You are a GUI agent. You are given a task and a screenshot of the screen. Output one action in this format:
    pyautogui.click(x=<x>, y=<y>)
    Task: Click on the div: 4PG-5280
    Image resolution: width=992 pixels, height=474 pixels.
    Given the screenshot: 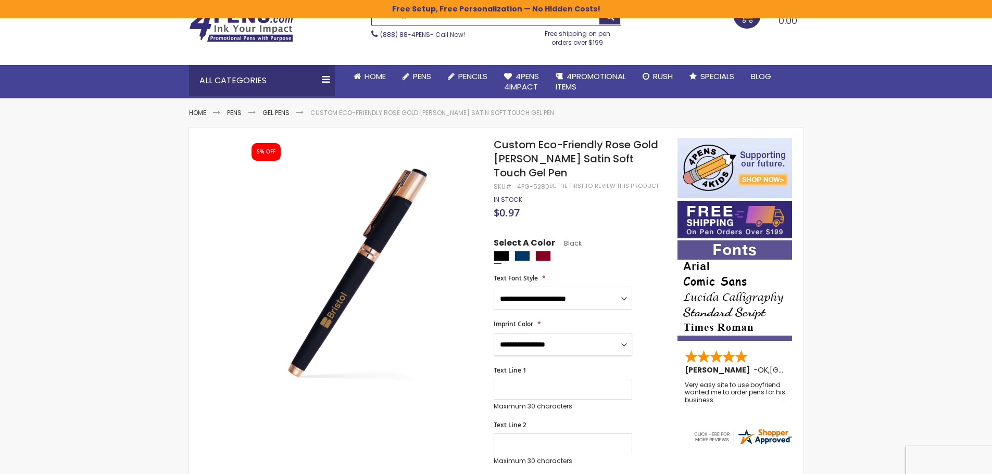 What is the action you would take?
    pyautogui.click(x=533, y=187)
    